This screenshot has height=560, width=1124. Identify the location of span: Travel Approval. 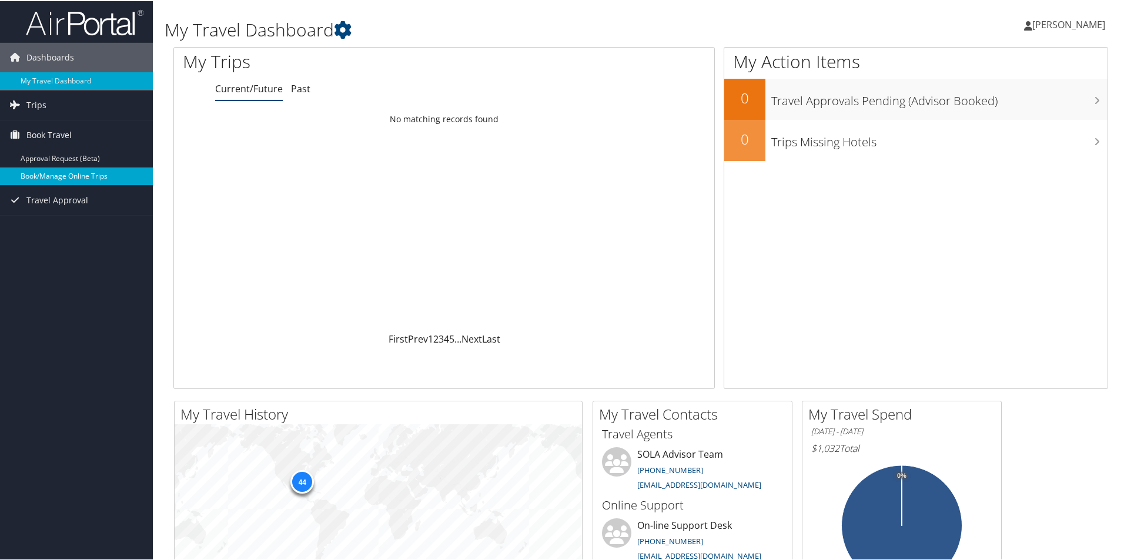
(57, 199).